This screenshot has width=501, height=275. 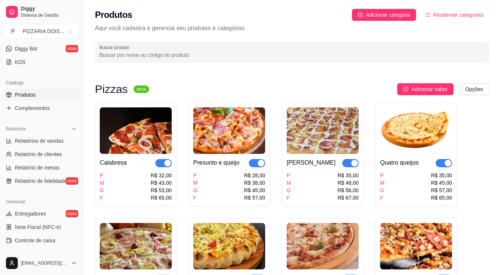 What do you see at coordinates (26, 49) in the screenshot?
I see `span: Diggy Bot` at bounding box center [26, 49].